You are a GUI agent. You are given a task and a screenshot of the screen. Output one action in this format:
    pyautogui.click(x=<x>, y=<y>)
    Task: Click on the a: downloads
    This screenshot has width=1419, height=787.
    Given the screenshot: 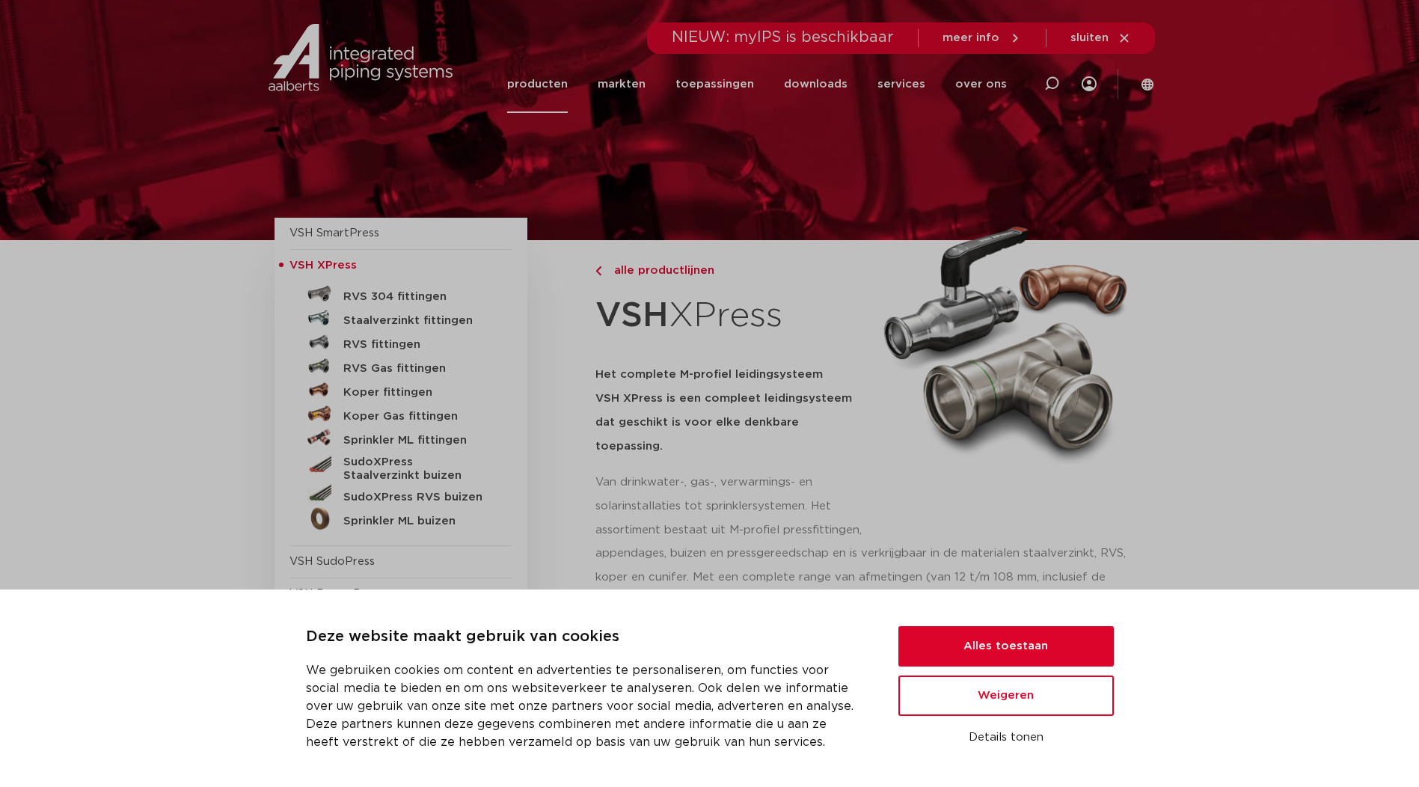 What is the action you would take?
    pyautogui.click(x=816, y=84)
    